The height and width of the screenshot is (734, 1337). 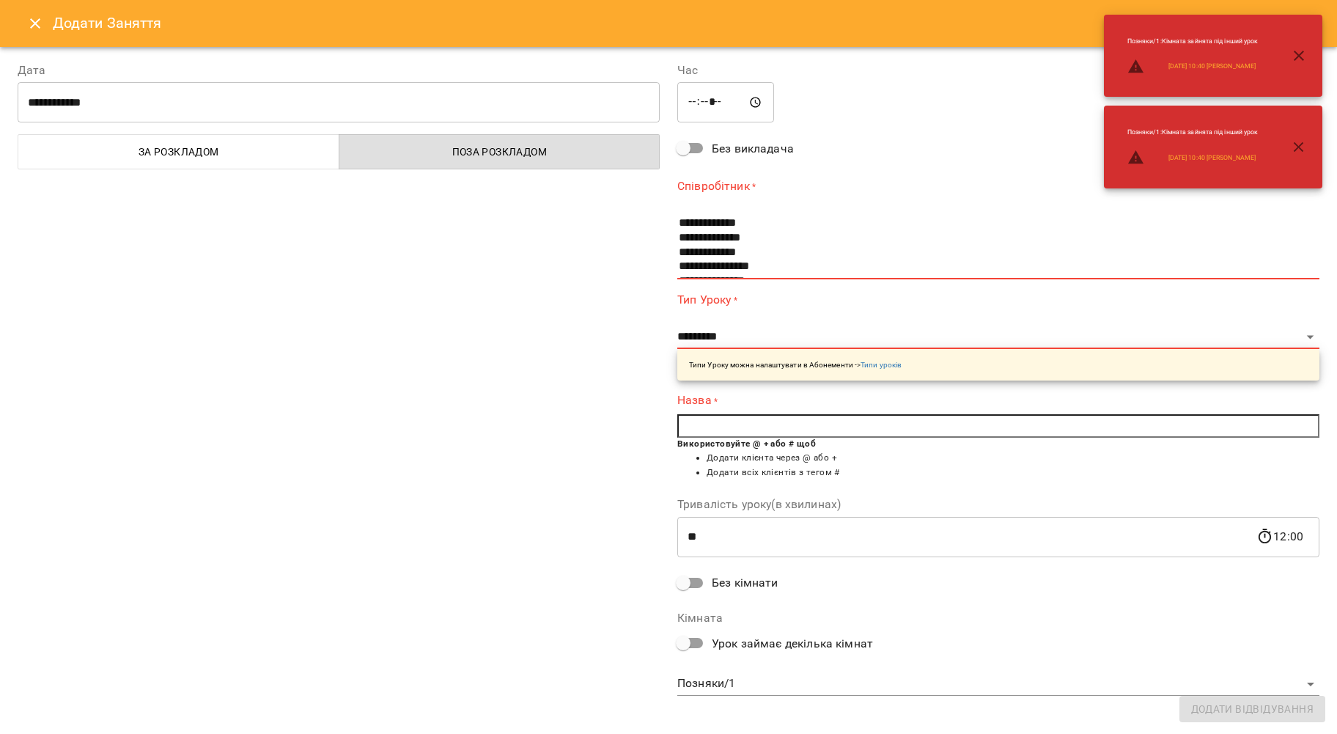 I want to click on label: Час, so click(x=998, y=70).